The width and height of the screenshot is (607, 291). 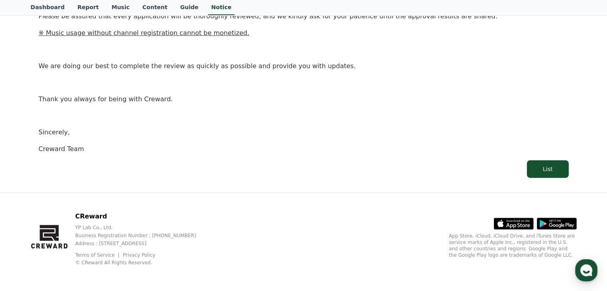 What do you see at coordinates (139, 255) in the screenshot?
I see `a: Privacy Policy` at bounding box center [139, 255].